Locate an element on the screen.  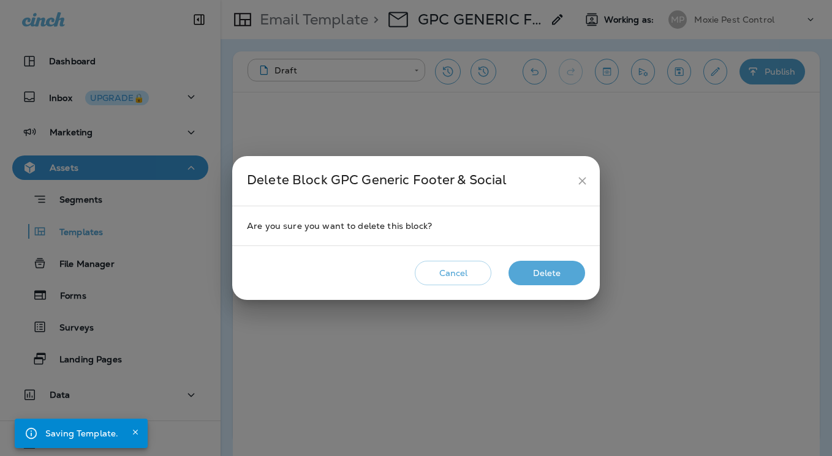
div: Saving Template. is located at coordinates (81, 434).